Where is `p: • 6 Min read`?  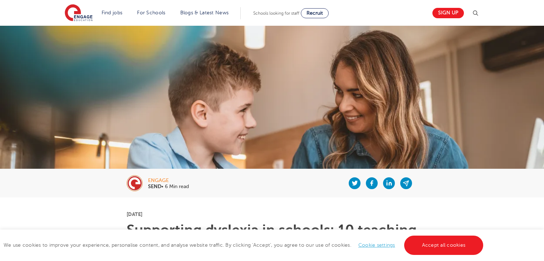
p: • 6 Min read is located at coordinates (168, 187).